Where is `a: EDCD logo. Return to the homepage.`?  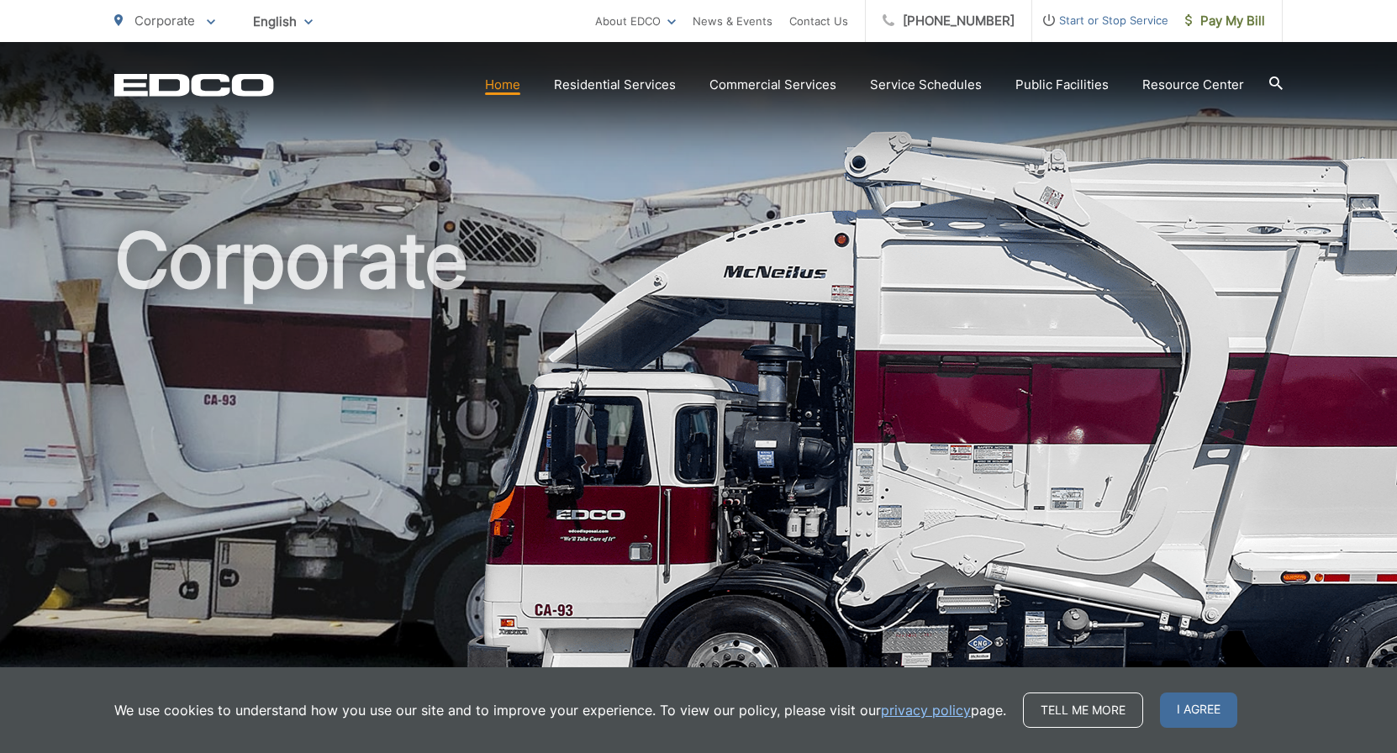
a: EDCD logo. Return to the homepage. is located at coordinates (194, 85).